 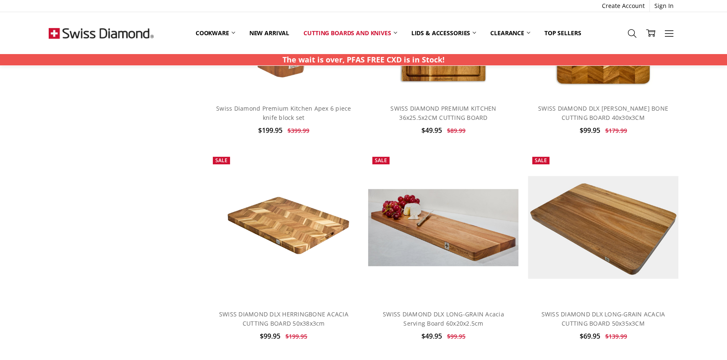 I want to click on a: Swiss Diamond Premium Kitchen Apex 6 piece knife block set, so click(x=284, y=113).